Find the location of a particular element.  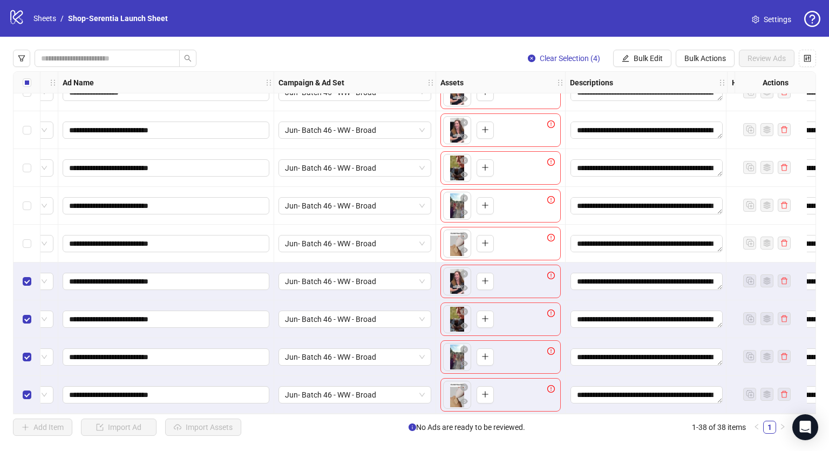

span: control is located at coordinates (807, 58).